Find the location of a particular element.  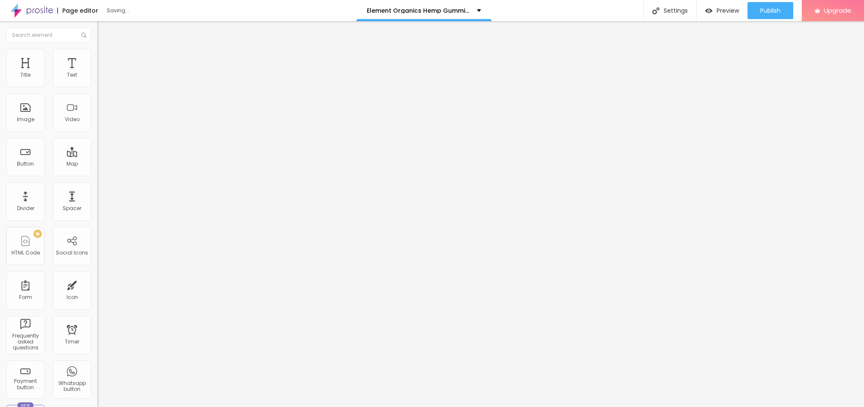

div: Divider is located at coordinates (25, 208).